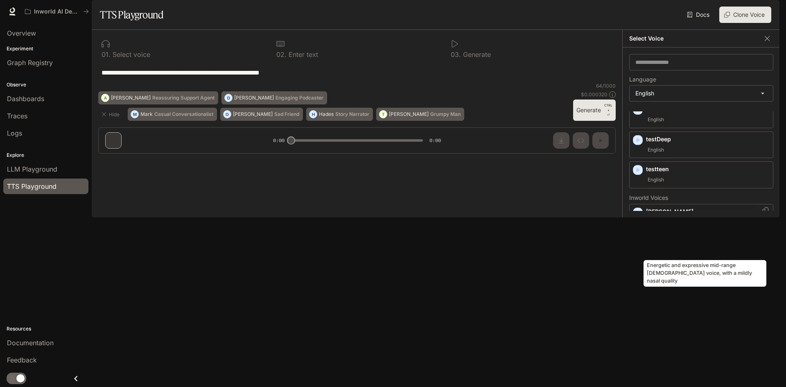 Image resolution: width=786 pixels, height=387 pixels. What do you see at coordinates (302, 54) in the screenshot?
I see `p: Enter text` at bounding box center [302, 54].